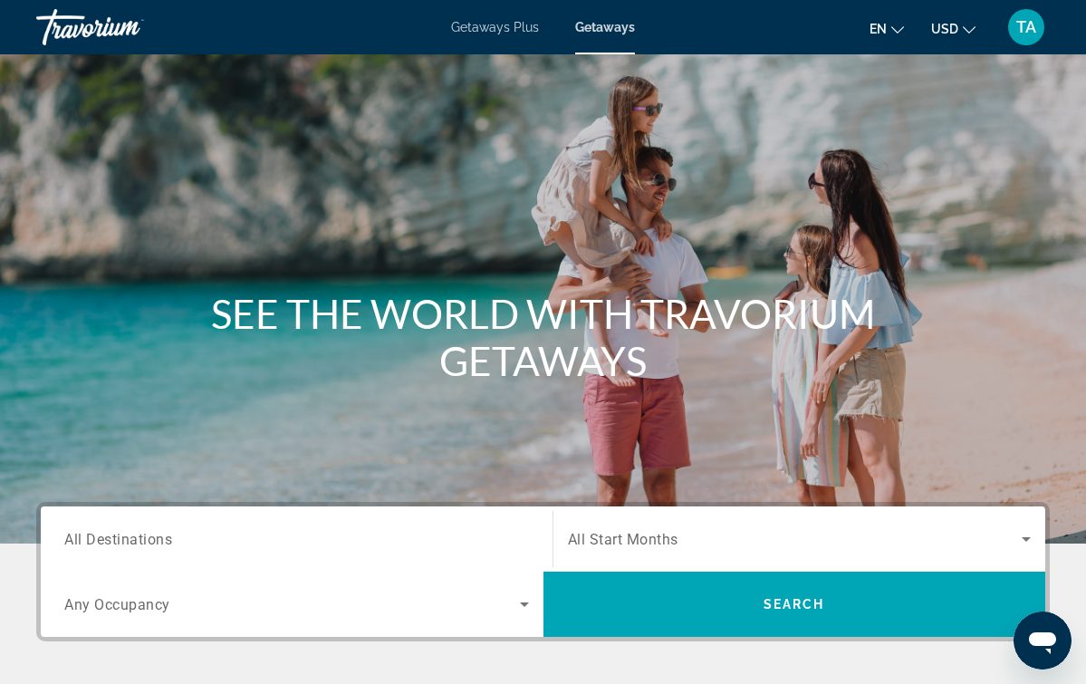 The width and height of the screenshot is (1086, 684). What do you see at coordinates (117, 604) in the screenshot?
I see `span: Any Occupancy` at bounding box center [117, 604].